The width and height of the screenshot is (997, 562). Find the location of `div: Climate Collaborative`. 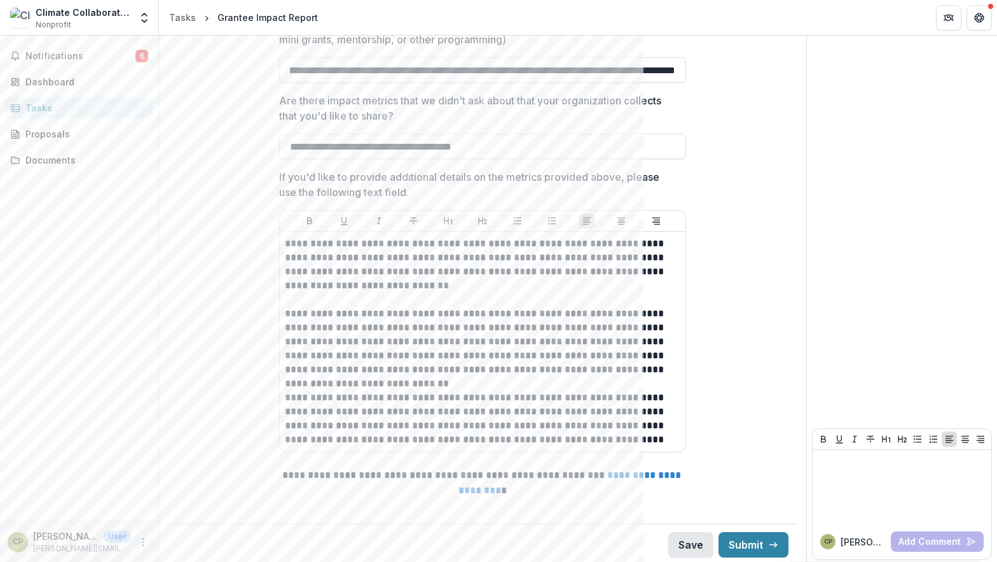

div: Climate Collaborative is located at coordinates (83, 12).